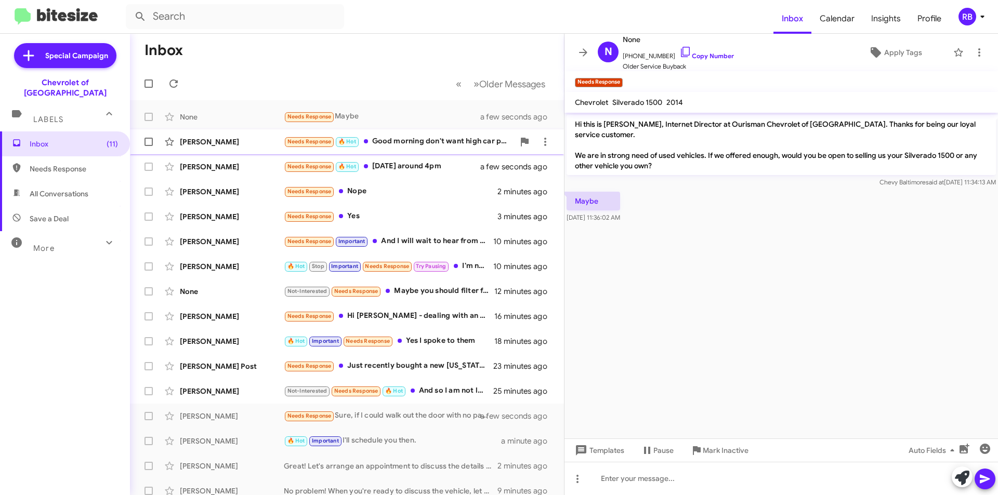 This screenshot has height=495, width=998. Describe the element at coordinates (235, 17) in the screenshot. I see `input: Search` at that location.